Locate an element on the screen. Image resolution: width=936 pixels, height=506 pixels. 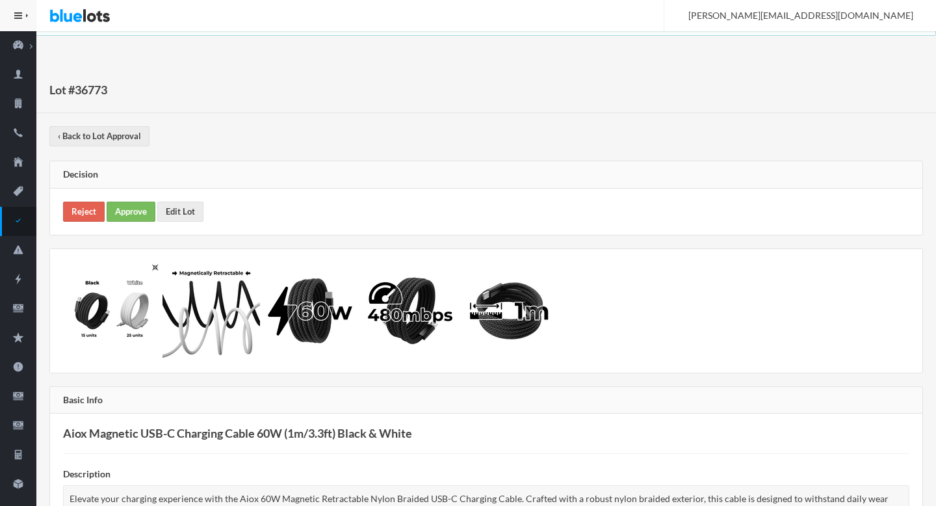
img: 5d156272-b104-459e-8aa4-1cdec9f62863-1759502440.png is located at coordinates (112, 311).